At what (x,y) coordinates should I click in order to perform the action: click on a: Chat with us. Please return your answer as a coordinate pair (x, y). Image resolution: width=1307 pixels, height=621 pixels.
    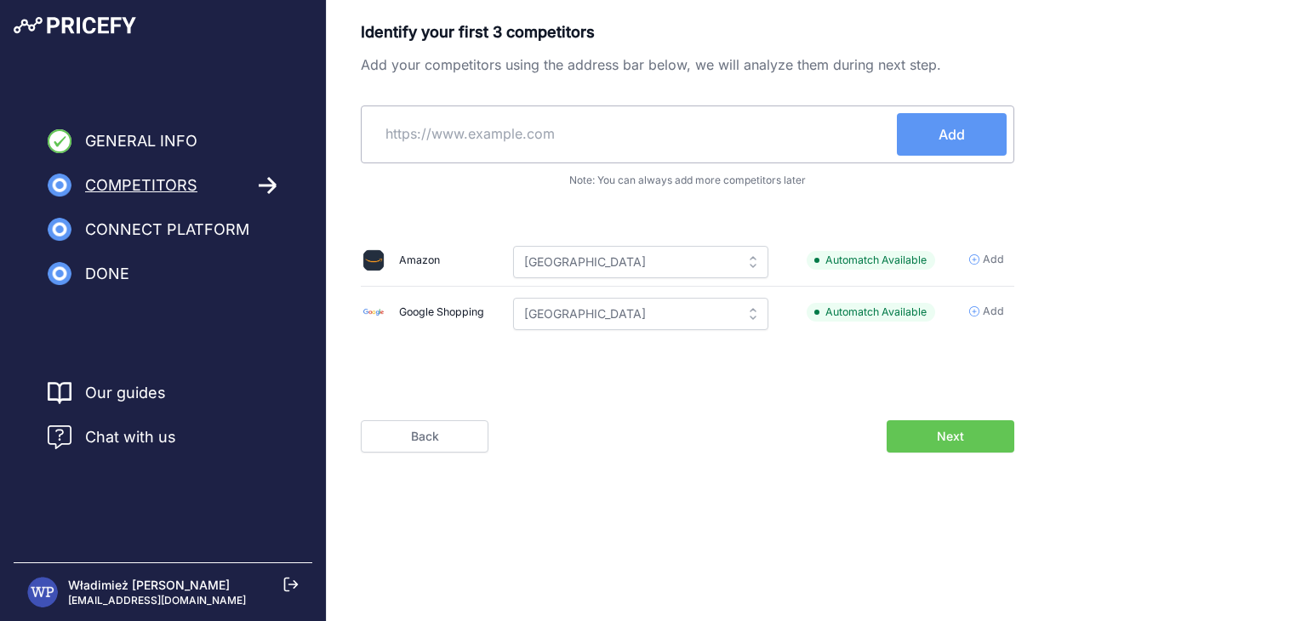
    Looking at the image, I should click on (111, 437).